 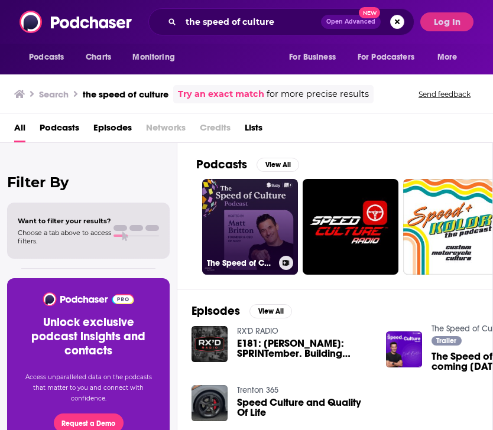 What do you see at coordinates (221, 94) in the screenshot?
I see `a: Try an exact match` at bounding box center [221, 94].